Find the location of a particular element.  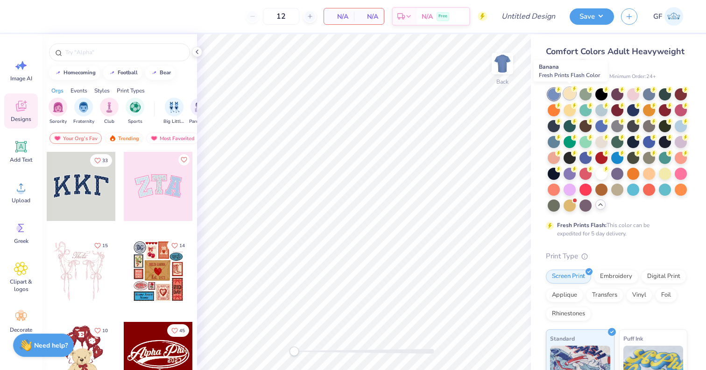

img: Sports Image is located at coordinates (135, 107).